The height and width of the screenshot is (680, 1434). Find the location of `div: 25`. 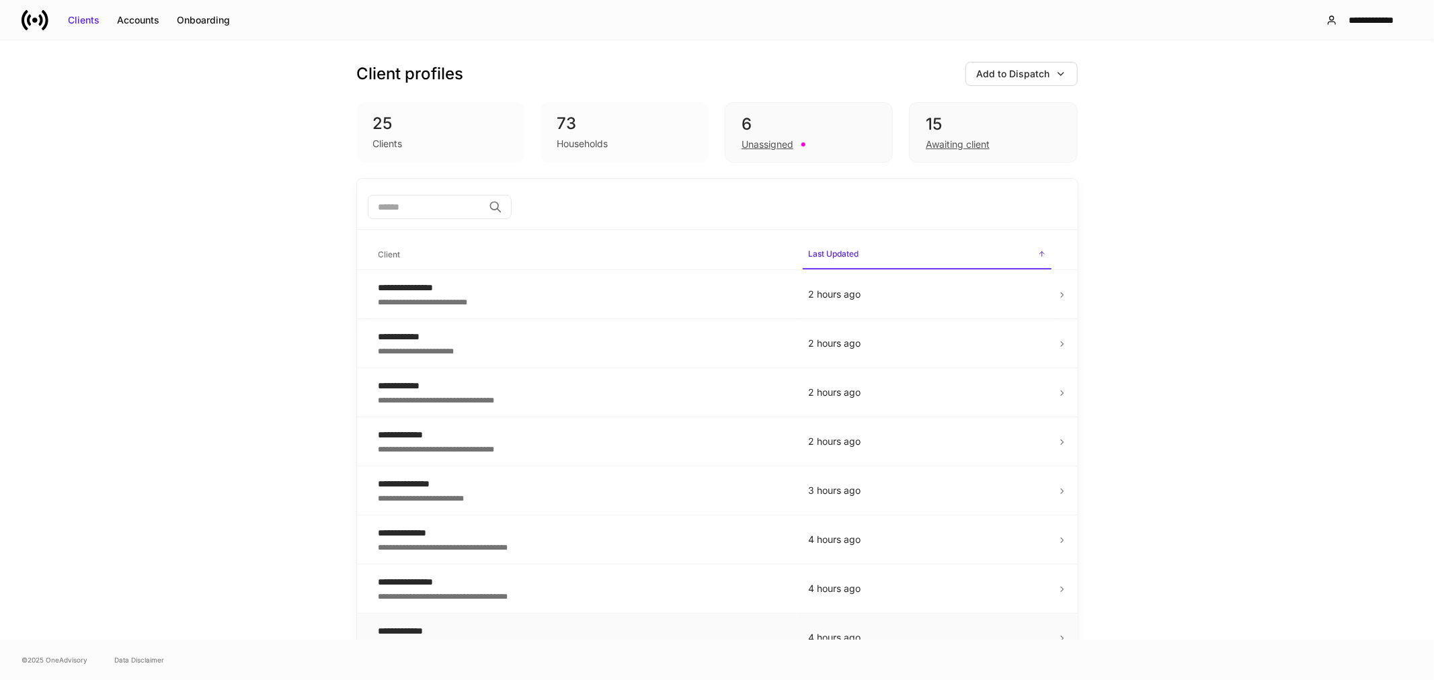

div: 25 is located at coordinates (441, 124).